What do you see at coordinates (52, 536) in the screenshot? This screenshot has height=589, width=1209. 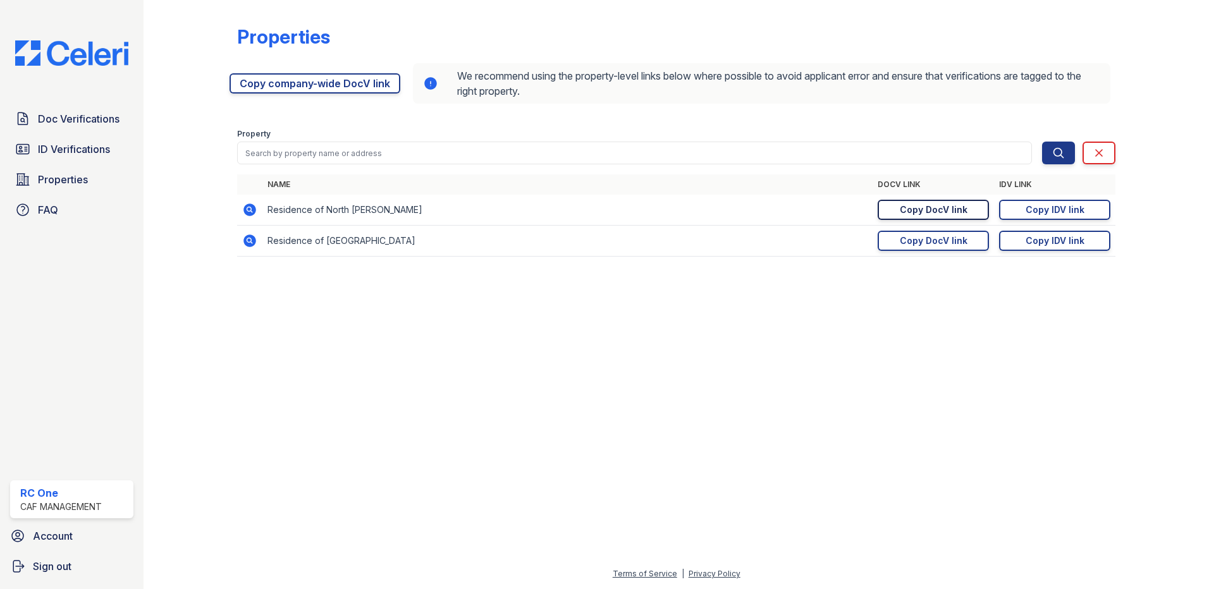 I see `span: Account` at bounding box center [52, 536].